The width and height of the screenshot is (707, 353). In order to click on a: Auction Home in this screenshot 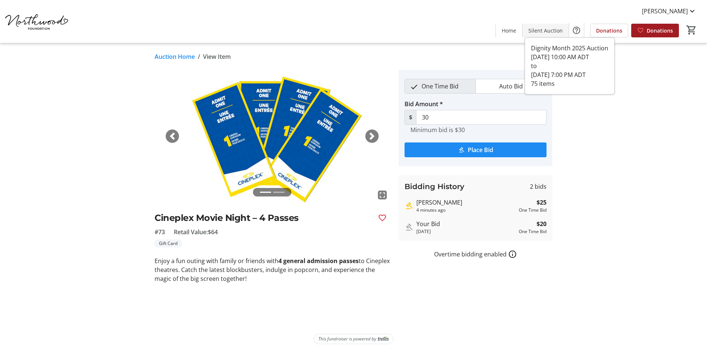, I will do `click(174, 57)`.